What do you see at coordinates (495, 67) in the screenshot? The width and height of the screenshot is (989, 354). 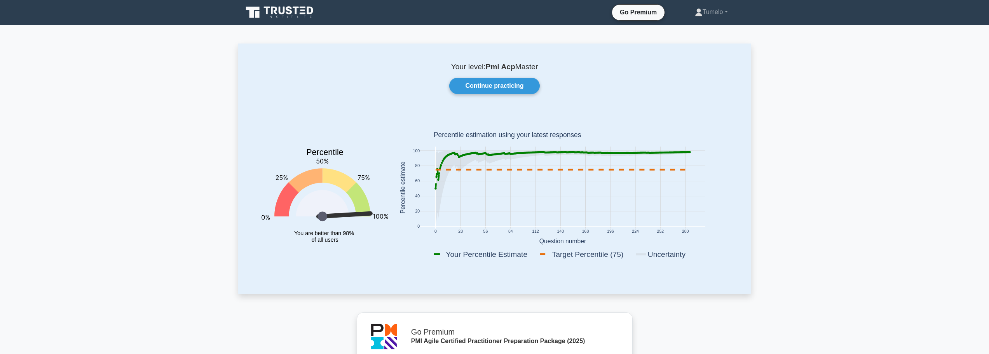 I see `p: Your level: Master` at bounding box center [495, 67].